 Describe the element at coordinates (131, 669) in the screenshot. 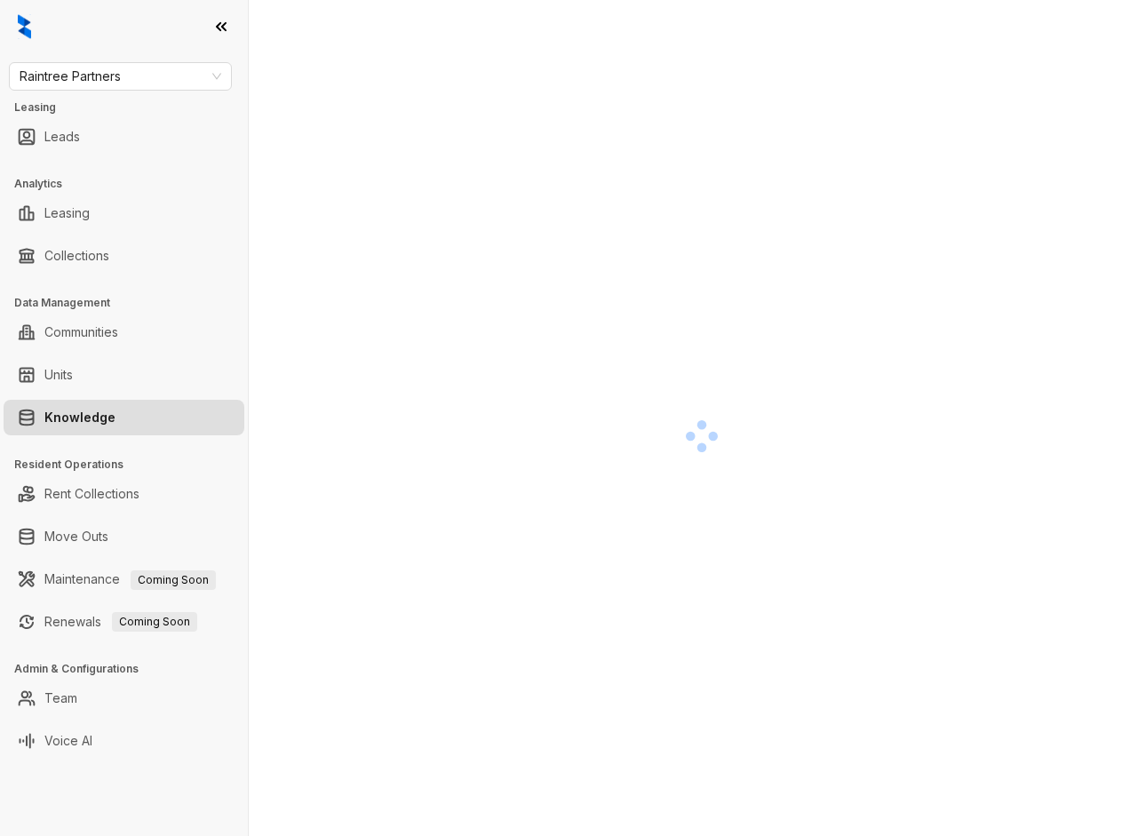

I see `h3: Admin & Configurations` at that location.